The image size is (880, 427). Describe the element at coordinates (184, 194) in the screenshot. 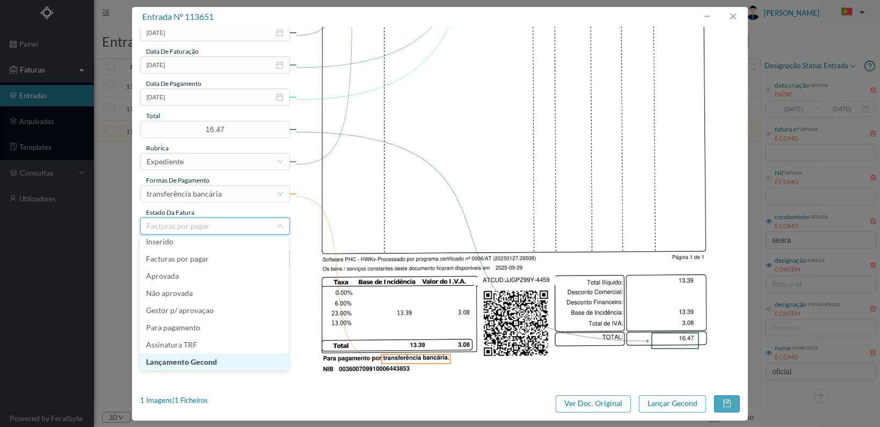

I see `div: transferência bancária` at that location.